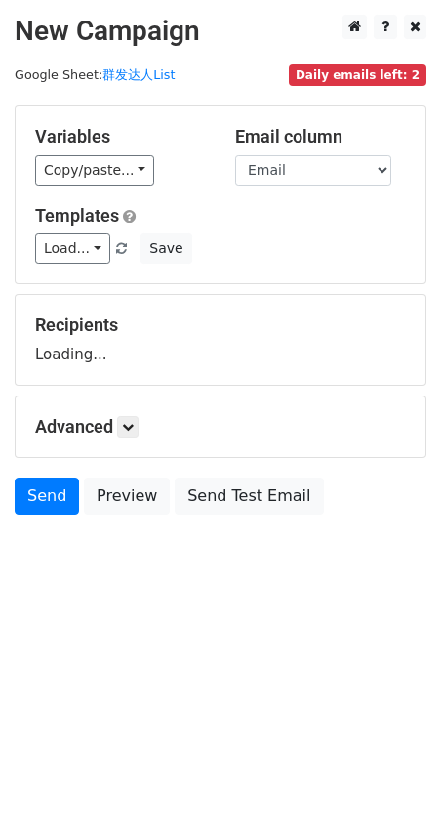 This screenshot has width=441, height=834. Describe the element at coordinates (249, 496) in the screenshot. I see `a: Send Test Email` at that location.